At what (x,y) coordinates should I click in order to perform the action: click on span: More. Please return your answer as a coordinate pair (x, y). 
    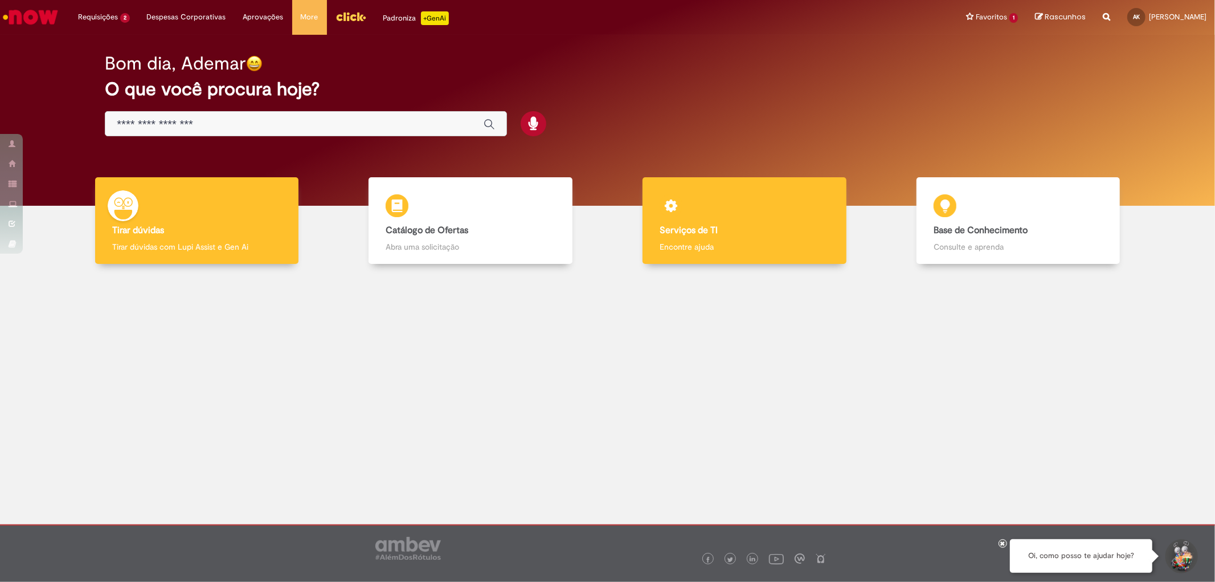
    Looking at the image, I should click on (309, 17).